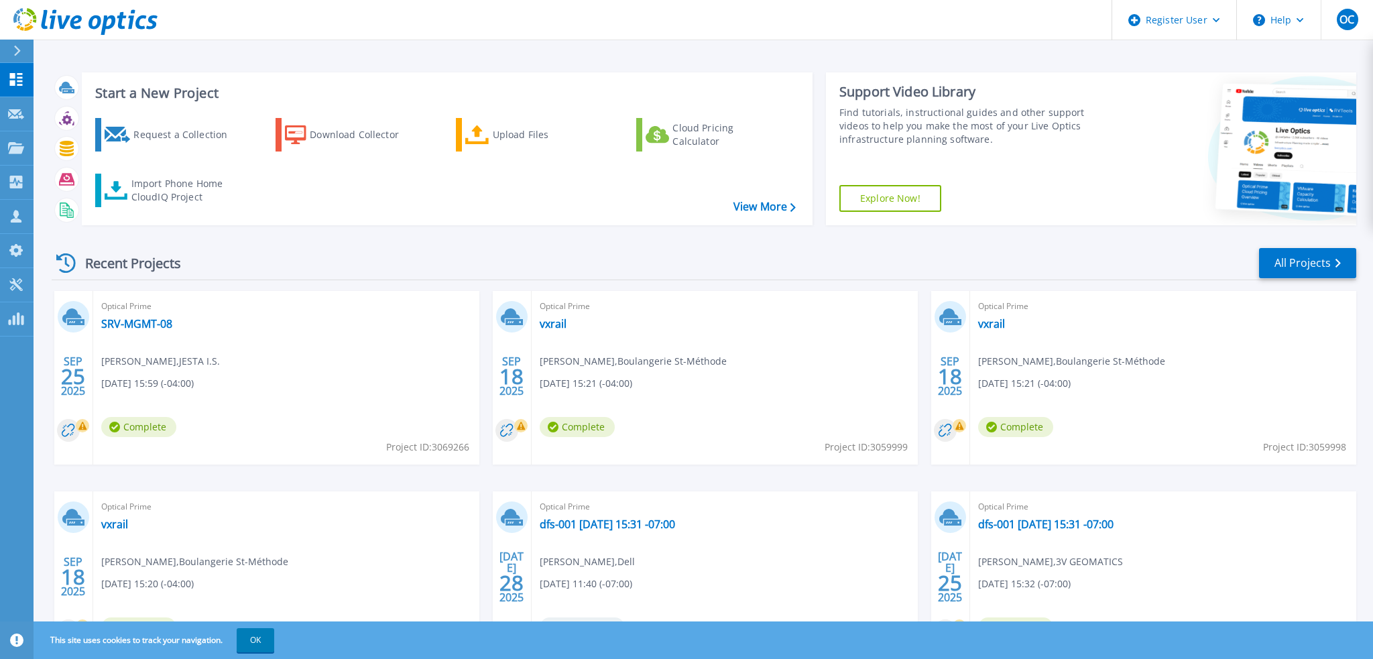 Image resolution: width=1373 pixels, height=659 pixels. Describe the element at coordinates (1304, 447) in the screenshot. I see `span: Project ID: 3059998` at that location.